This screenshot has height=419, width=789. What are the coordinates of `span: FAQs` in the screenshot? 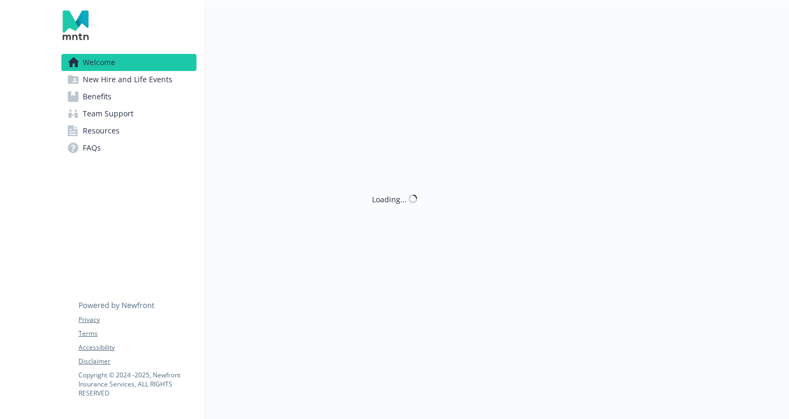 It's located at (92, 148).